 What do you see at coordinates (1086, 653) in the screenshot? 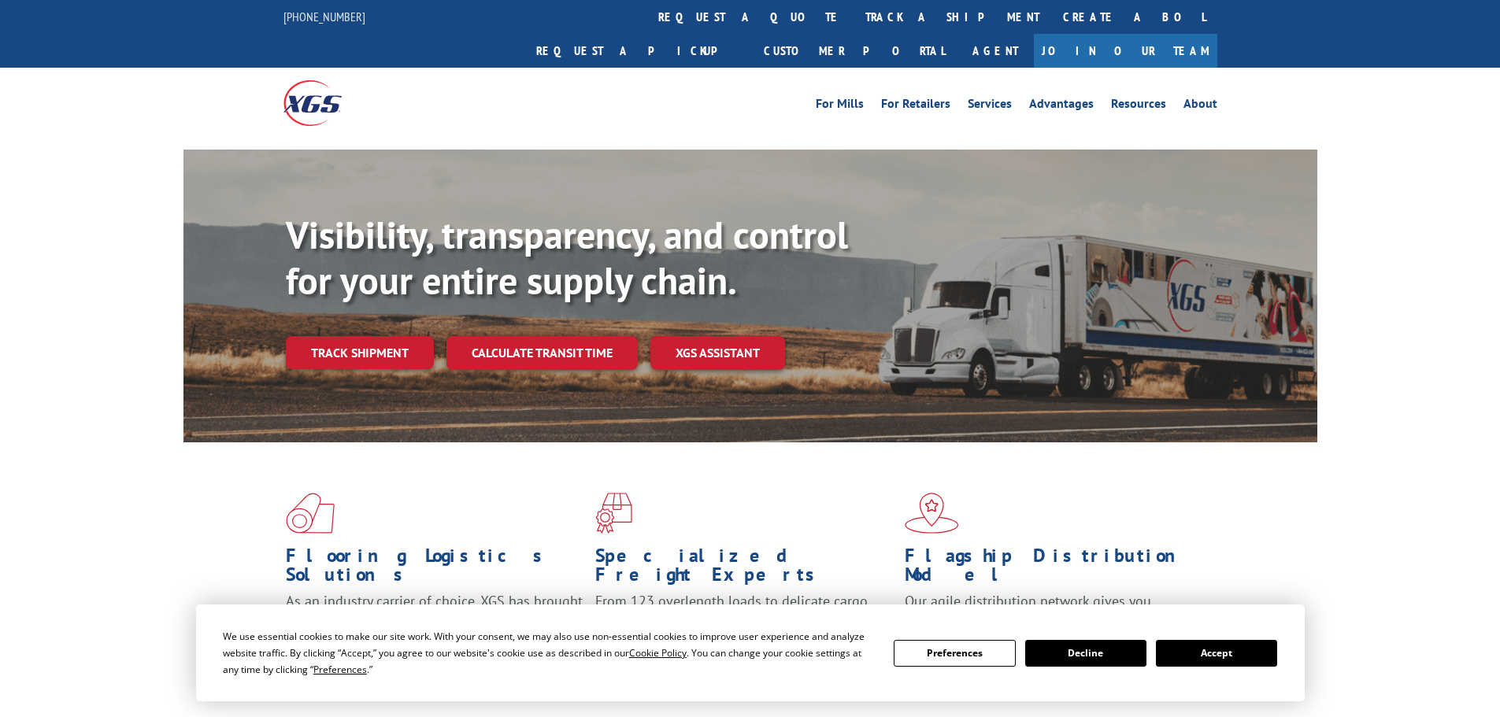
I see `button: Decline` at bounding box center [1086, 653].